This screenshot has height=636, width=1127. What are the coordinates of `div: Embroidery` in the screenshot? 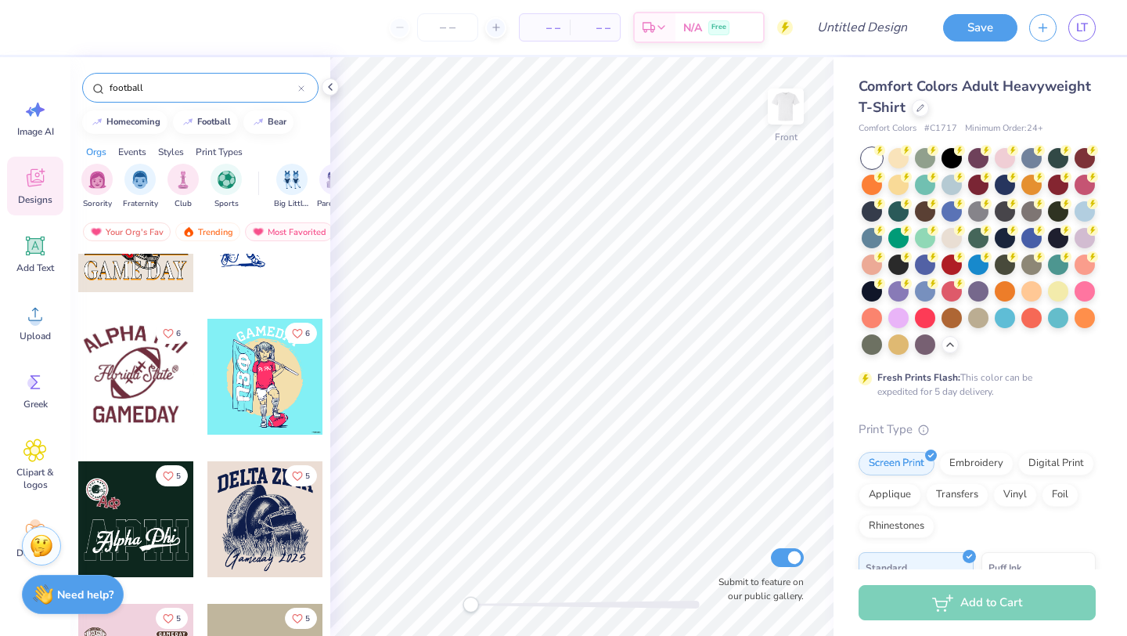 It's located at (976, 463).